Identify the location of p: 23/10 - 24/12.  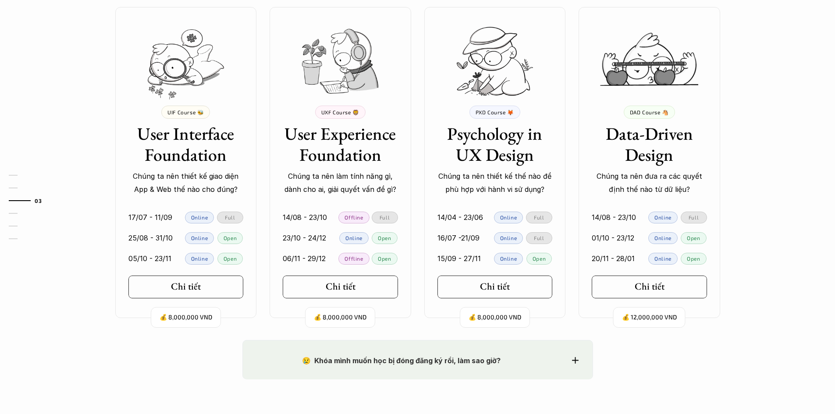
(304, 238).